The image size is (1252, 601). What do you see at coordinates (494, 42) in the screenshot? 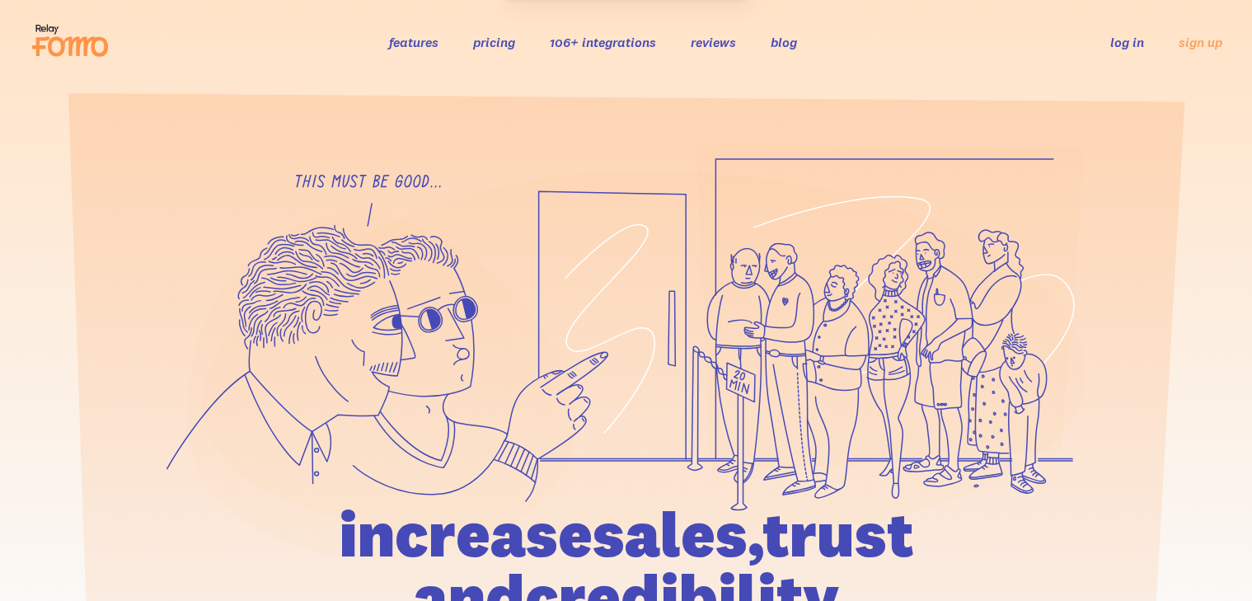
I see `a: pricing` at bounding box center [494, 42].